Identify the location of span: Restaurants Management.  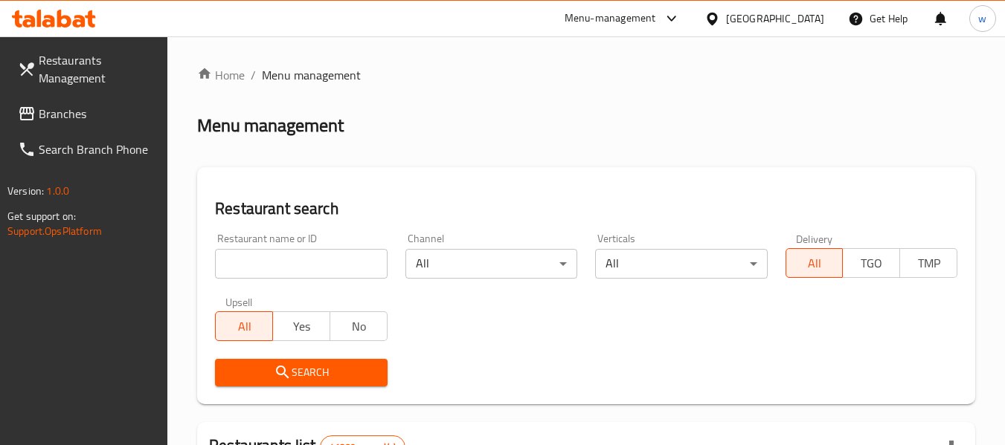
(97, 69).